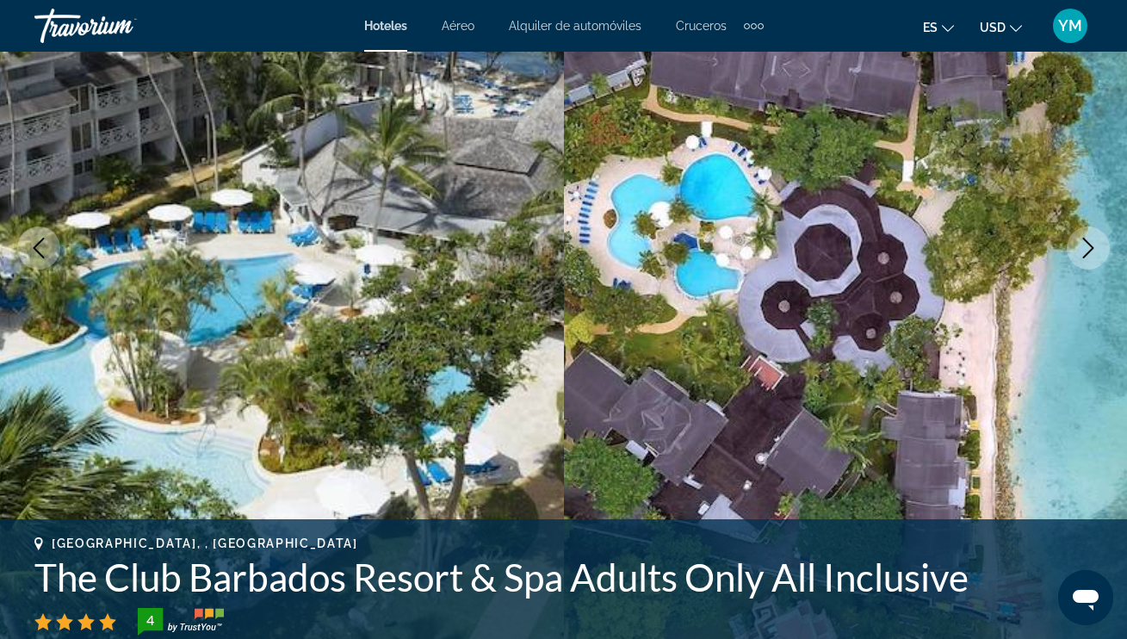  Describe the element at coordinates (1071, 26) in the screenshot. I see `button: User Menu` at that location.